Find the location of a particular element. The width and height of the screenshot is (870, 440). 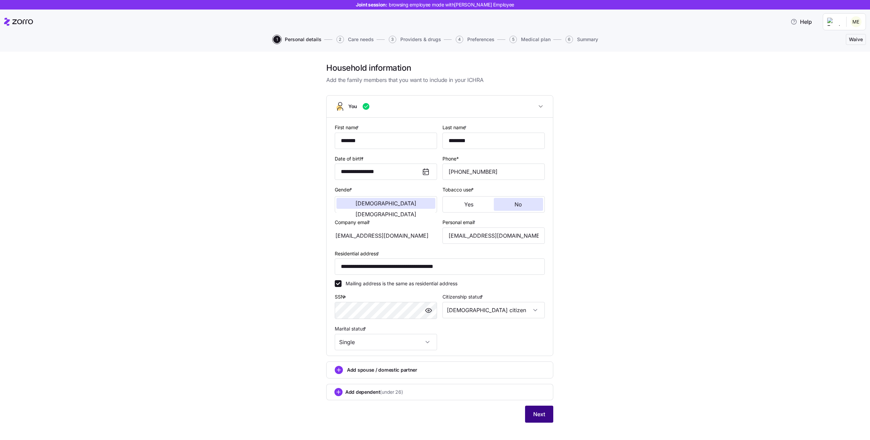

span: Personal details is located at coordinates (303, 39).